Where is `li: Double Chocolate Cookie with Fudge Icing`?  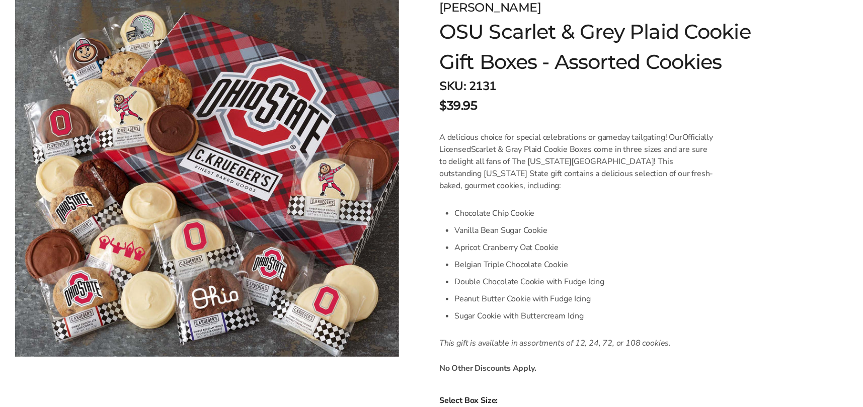 li: Double Chocolate Cookie with Fudge Icing is located at coordinates (584, 282).